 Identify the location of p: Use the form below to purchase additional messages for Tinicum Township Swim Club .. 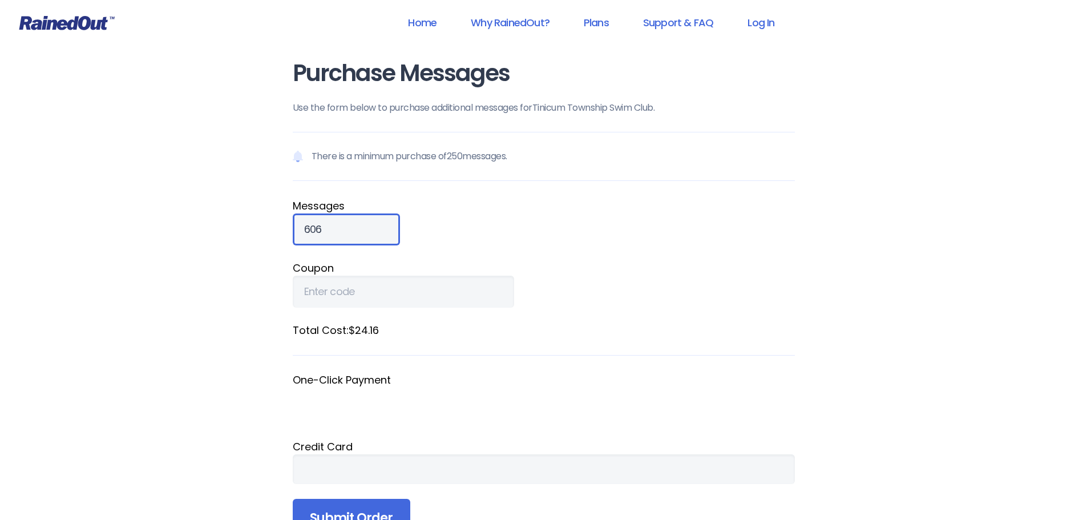
(544, 108).